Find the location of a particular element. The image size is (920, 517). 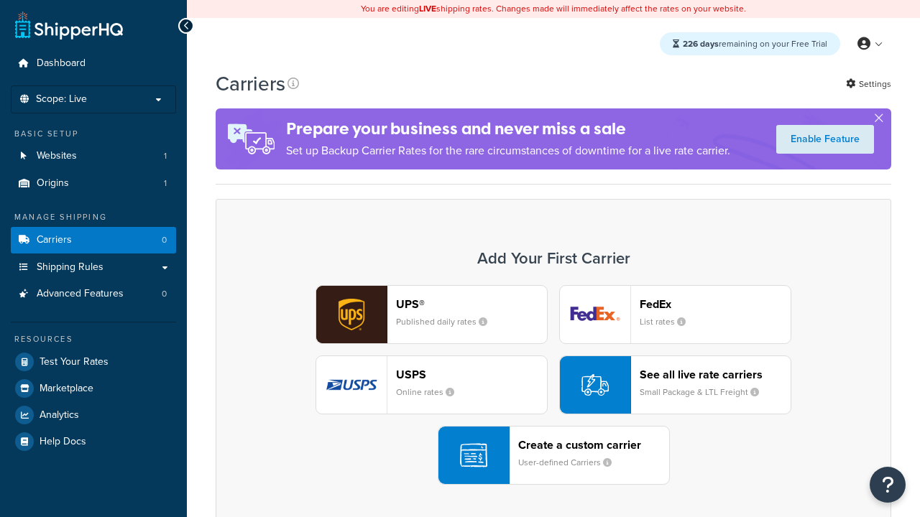

li: Origins is located at coordinates (93, 183).